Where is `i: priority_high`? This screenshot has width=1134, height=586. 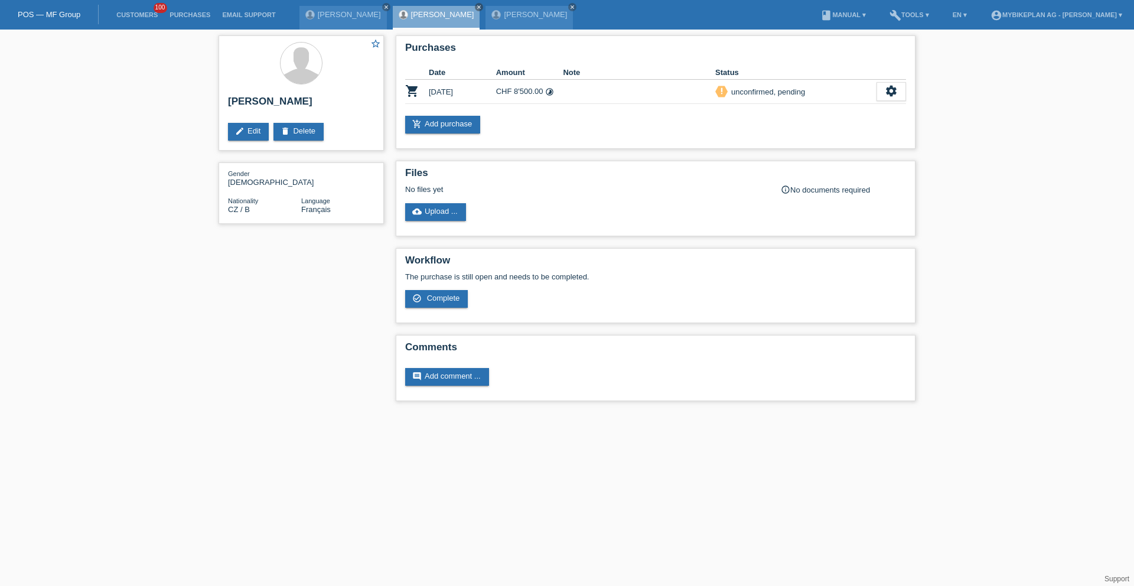
i: priority_high is located at coordinates (722, 91).